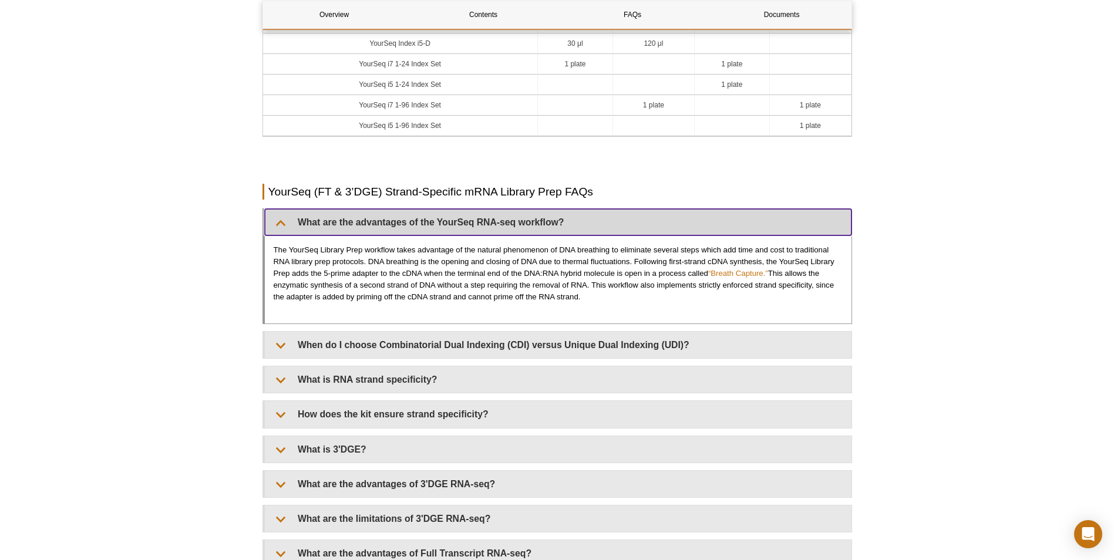 The width and height of the screenshot is (1114, 560). What do you see at coordinates (558, 449) in the screenshot?
I see `summary: What is 3'DGE?` at bounding box center [558, 449].